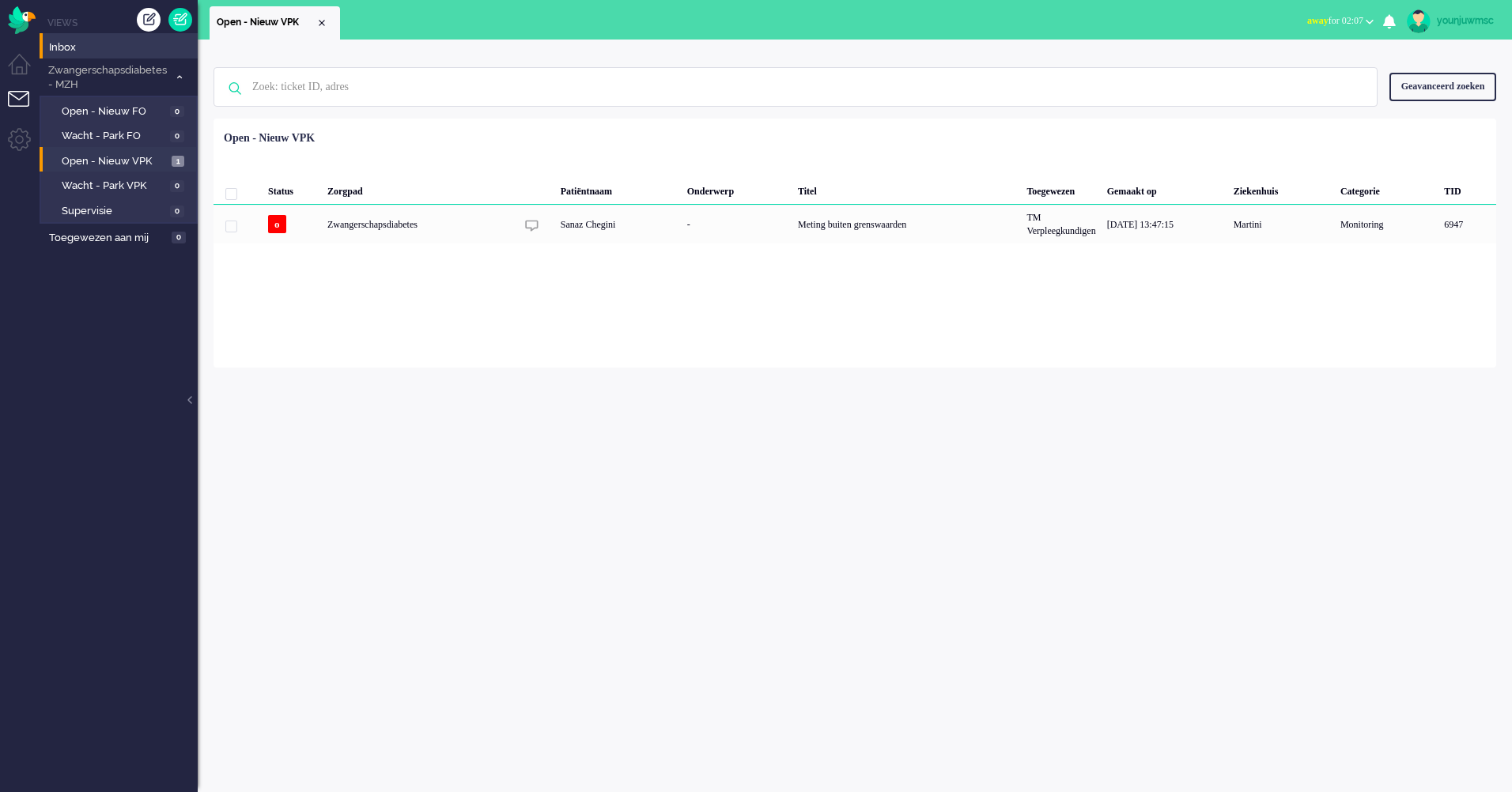  I want to click on a: Inbox, so click(122, 46).